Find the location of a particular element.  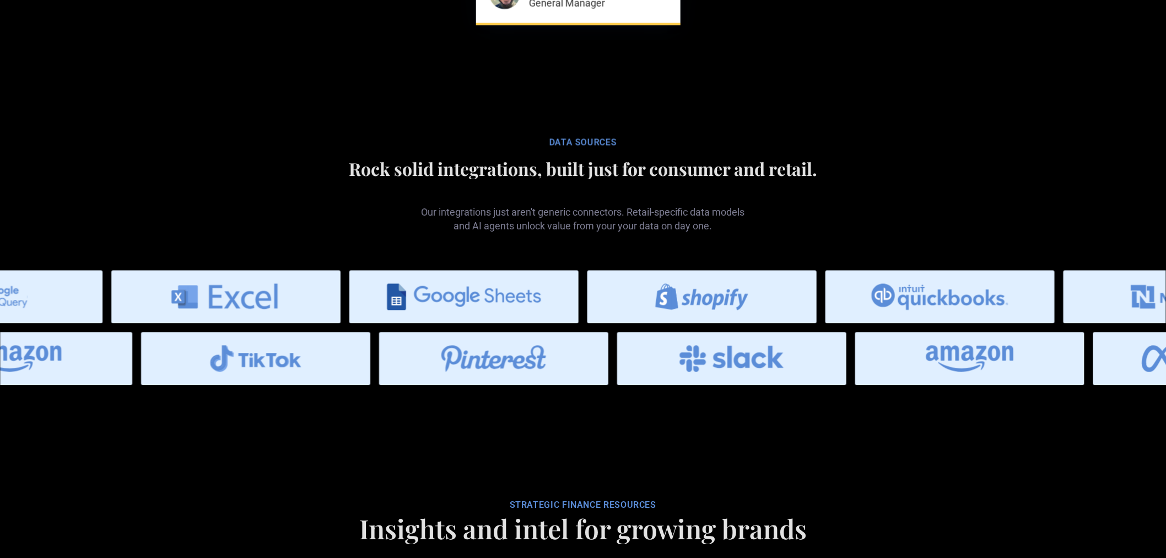

p: Our integrations just aren't generic connectors. Retail-specific data models and AI agents unlock... is located at coordinates (583, 211).